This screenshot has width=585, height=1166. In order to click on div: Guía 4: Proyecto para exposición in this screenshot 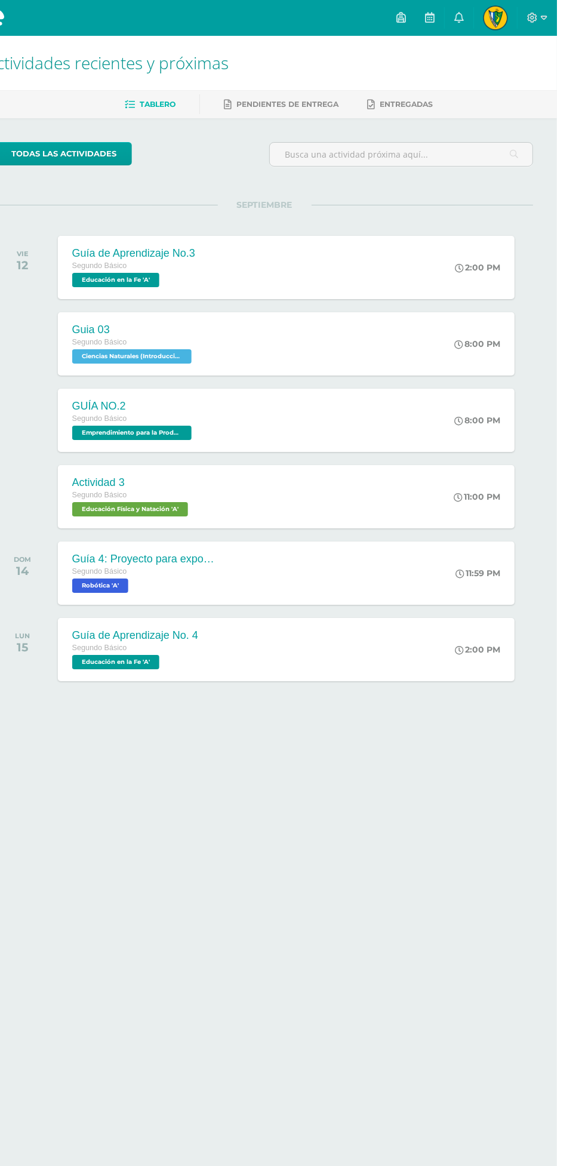, I will do `click(172, 559)`.